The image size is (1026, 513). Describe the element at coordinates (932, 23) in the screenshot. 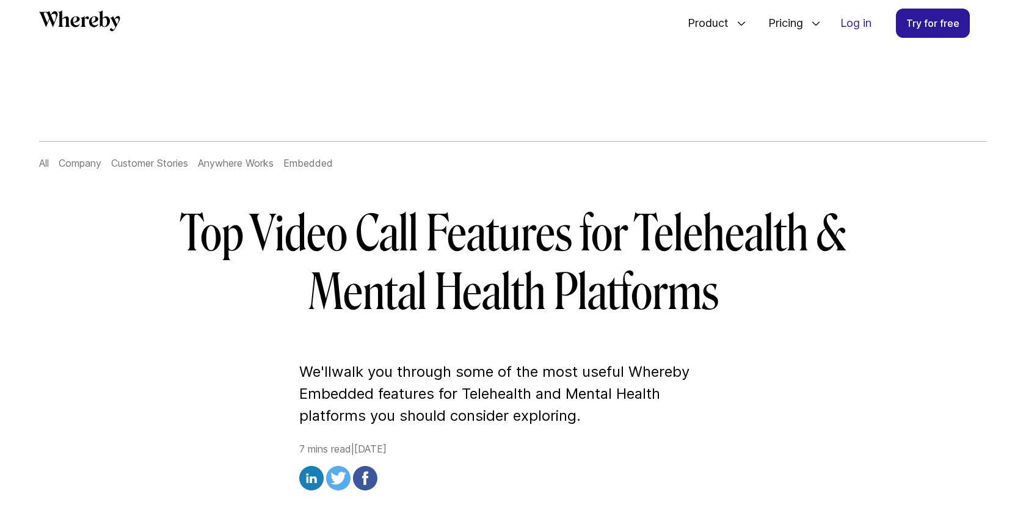

I see `a: Try for free` at that location.